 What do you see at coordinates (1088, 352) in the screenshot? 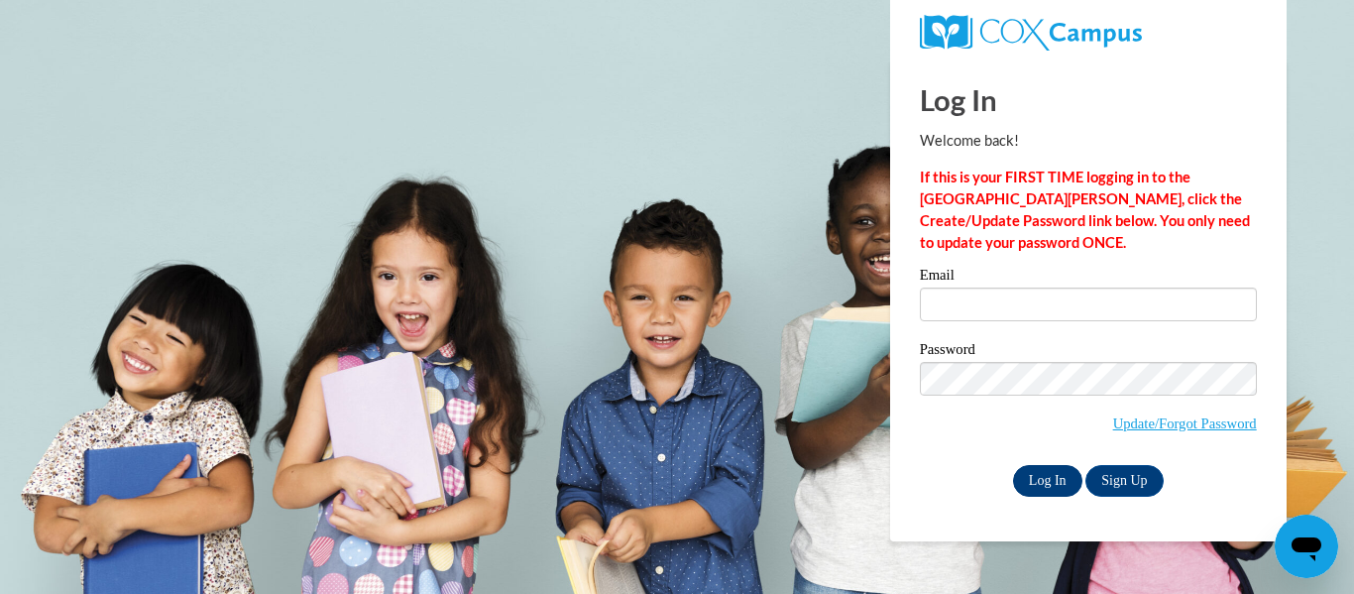
I see `label: Password` at bounding box center [1088, 352].